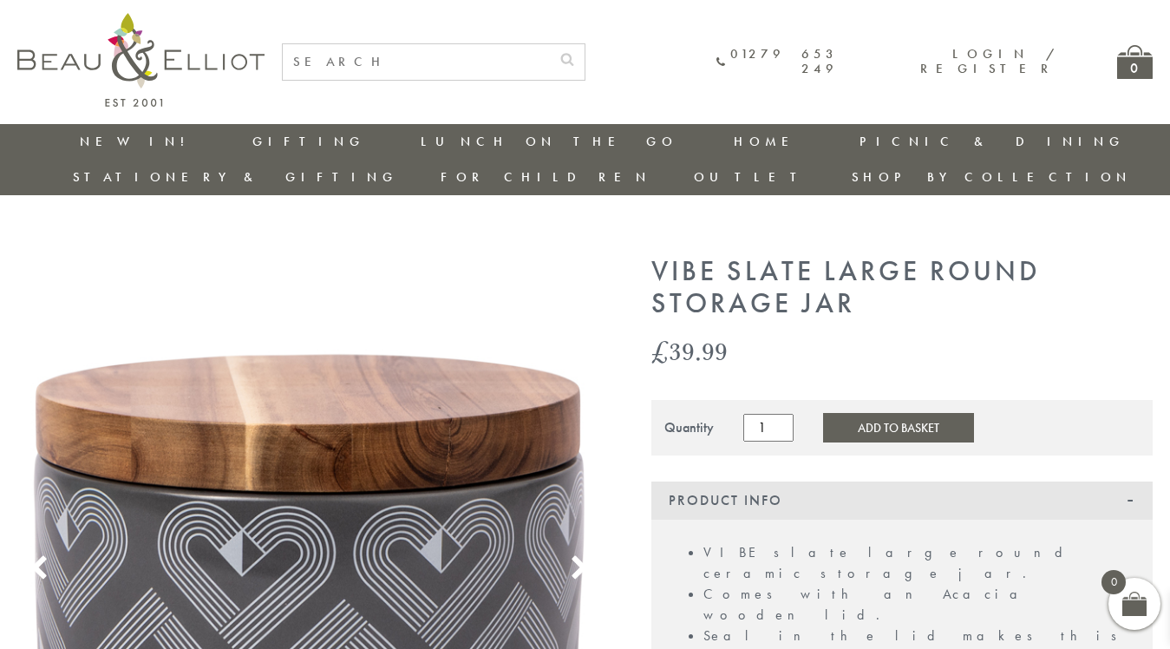 This screenshot has height=649, width=1170. Describe the element at coordinates (919, 605) in the screenshot. I see `li: Comes with an Acacia wooden lid.` at that location.